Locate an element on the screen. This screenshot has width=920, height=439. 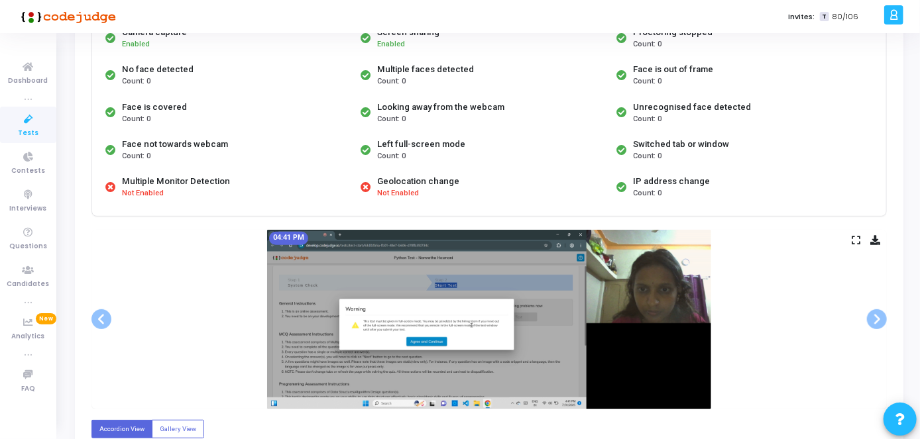
span: Analytics is located at coordinates (29, 337).